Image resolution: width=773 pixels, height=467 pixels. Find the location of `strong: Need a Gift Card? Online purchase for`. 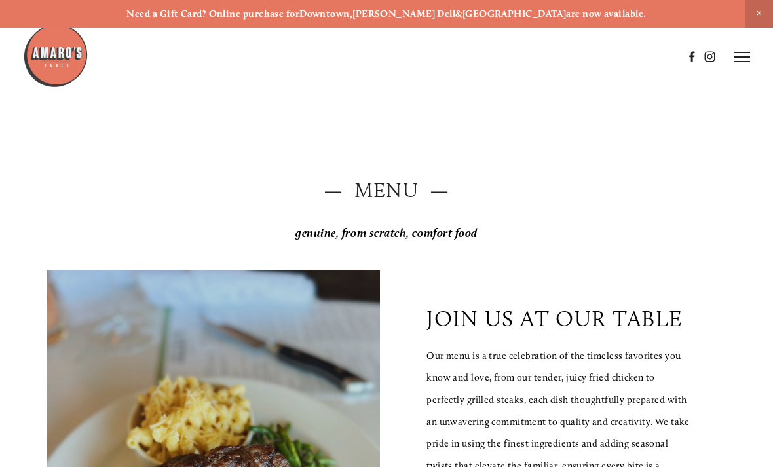

strong: Need a Gift Card? Online purchase for is located at coordinates (213, 14).